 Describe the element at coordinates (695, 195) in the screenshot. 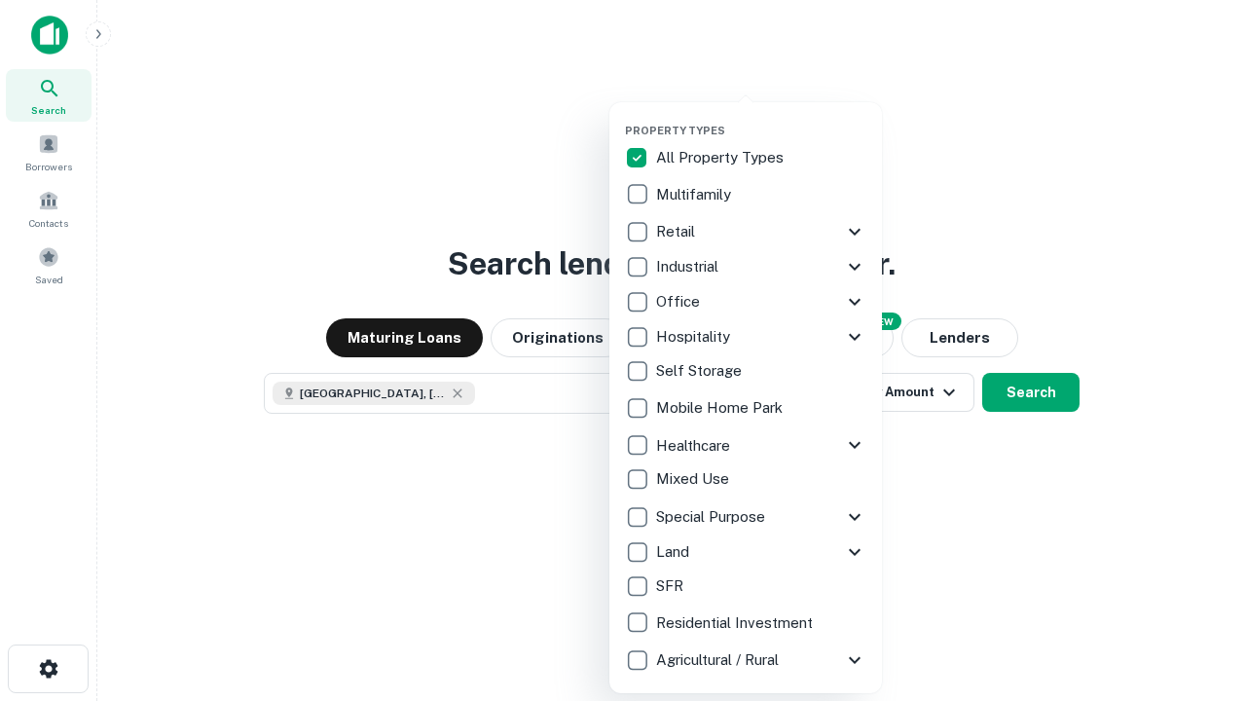

I see `p: Multifamily` at that location.